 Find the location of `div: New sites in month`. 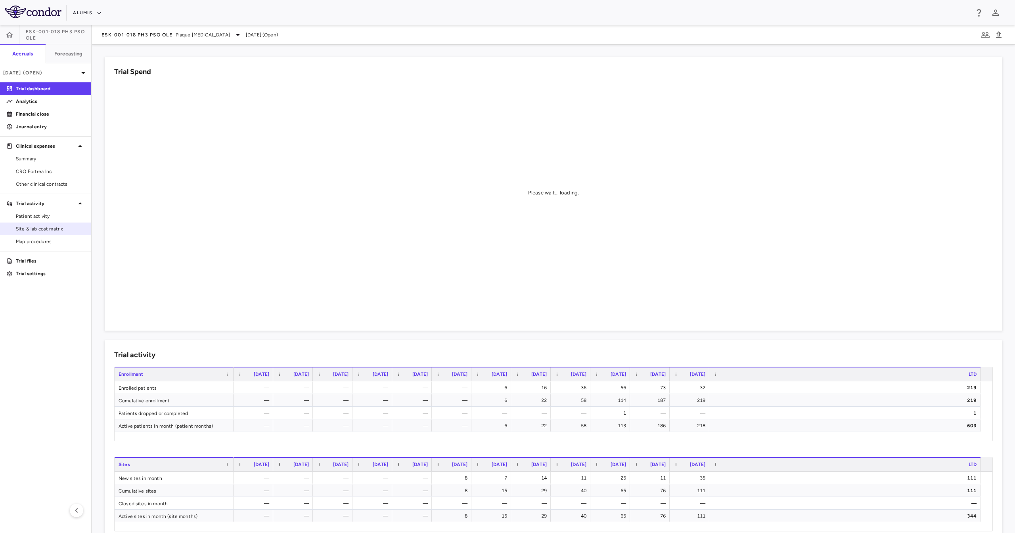

div: New sites in month is located at coordinates (174, 478).